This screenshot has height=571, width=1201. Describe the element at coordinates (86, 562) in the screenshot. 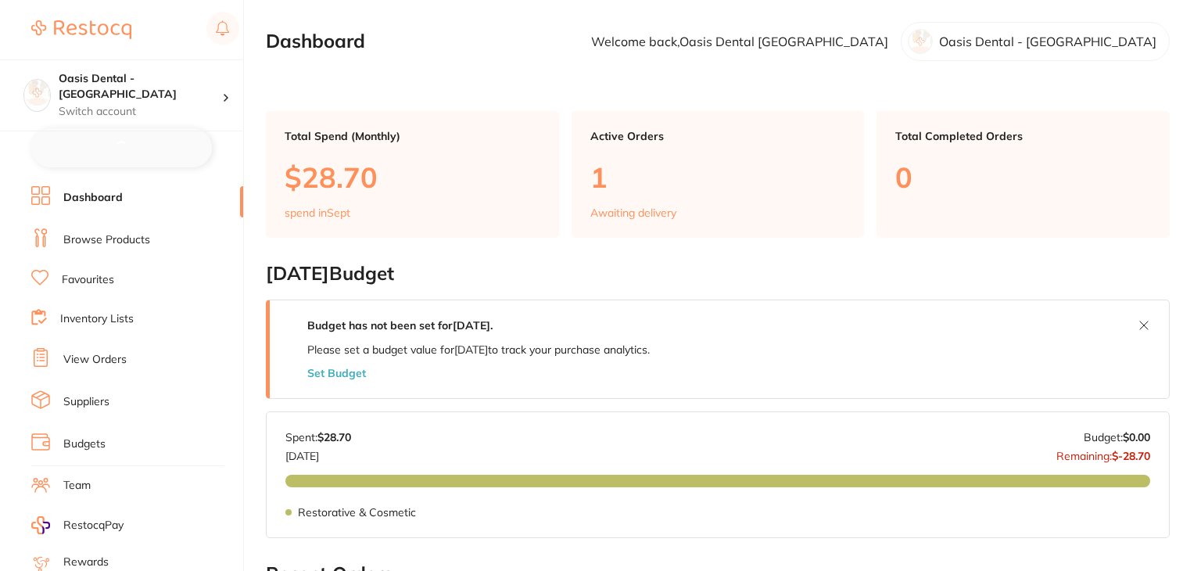

I see `a: Rewards` at that location.